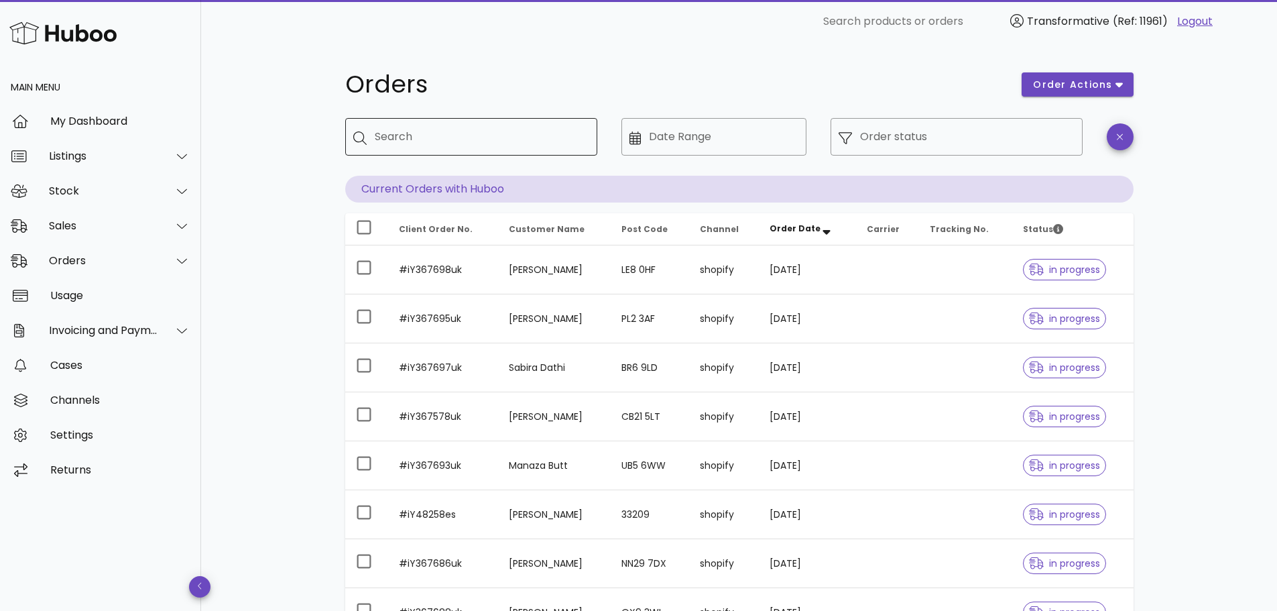  I want to click on td: #iY367695uk, so click(443, 319).